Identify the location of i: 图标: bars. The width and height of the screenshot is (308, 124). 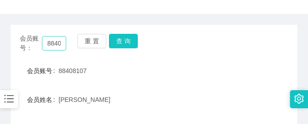
(9, 99).